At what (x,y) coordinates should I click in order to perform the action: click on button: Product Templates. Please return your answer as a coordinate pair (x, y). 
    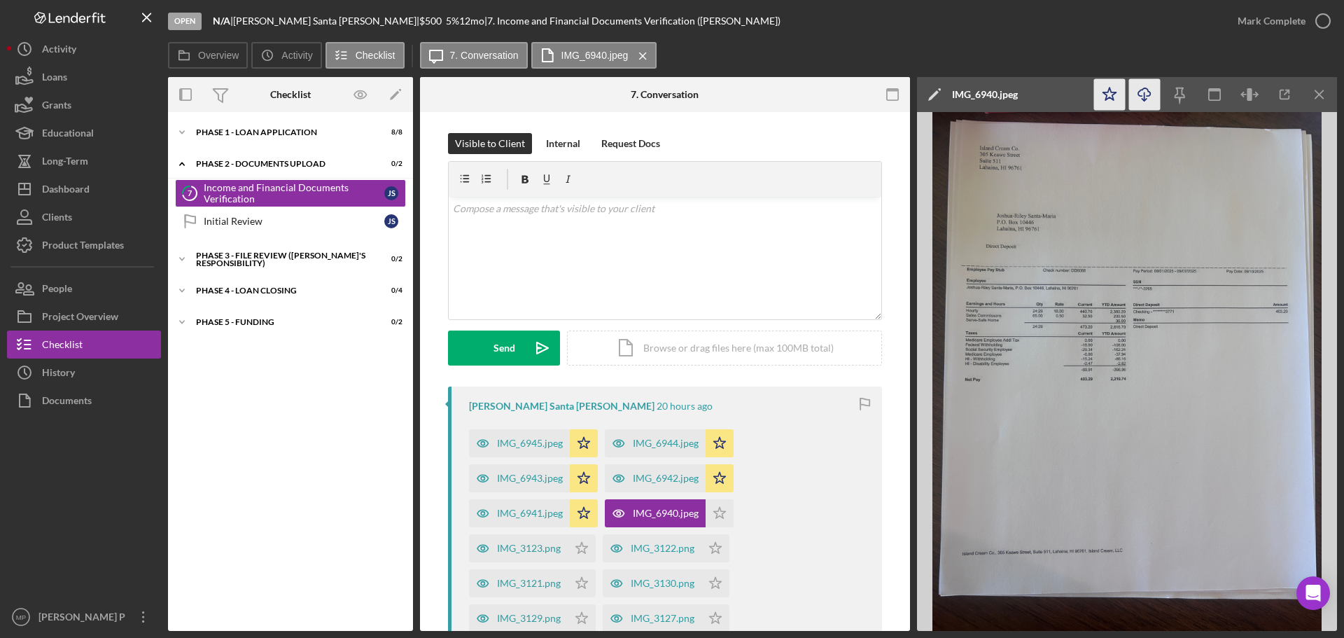
    Looking at the image, I should click on (84, 245).